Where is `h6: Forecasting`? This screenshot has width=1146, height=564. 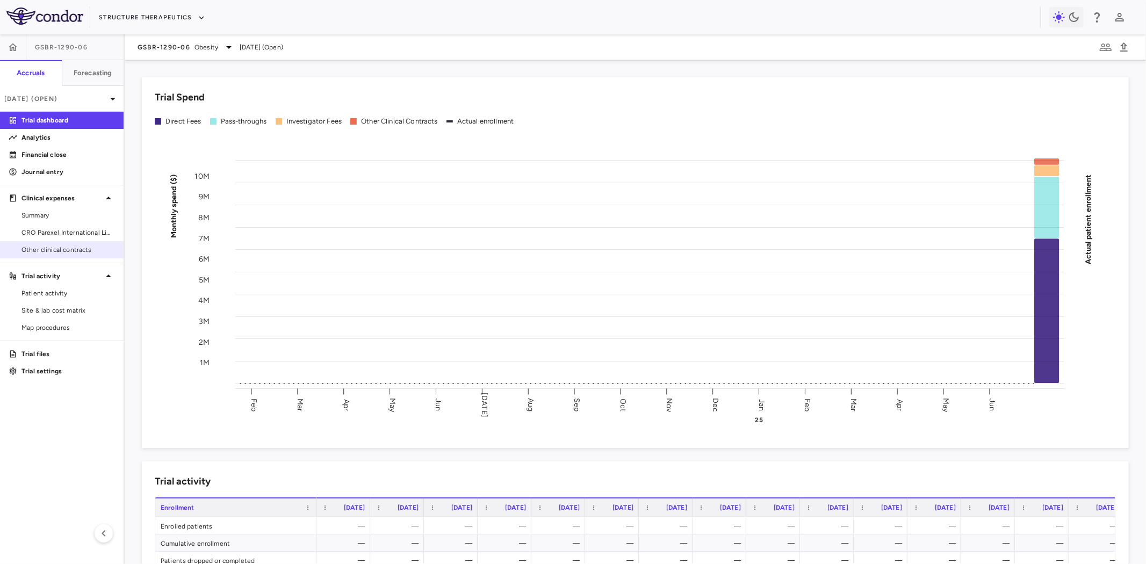 h6: Forecasting is located at coordinates (93, 73).